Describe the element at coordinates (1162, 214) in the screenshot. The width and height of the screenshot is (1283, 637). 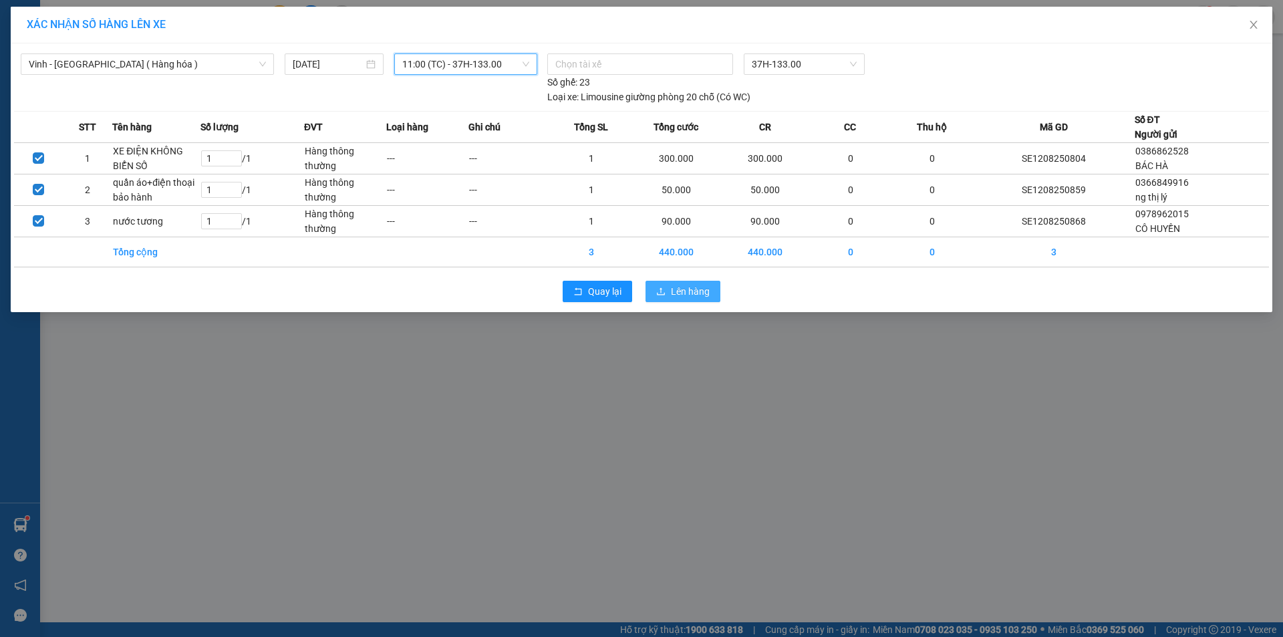
I see `span: 0978962015` at that location.